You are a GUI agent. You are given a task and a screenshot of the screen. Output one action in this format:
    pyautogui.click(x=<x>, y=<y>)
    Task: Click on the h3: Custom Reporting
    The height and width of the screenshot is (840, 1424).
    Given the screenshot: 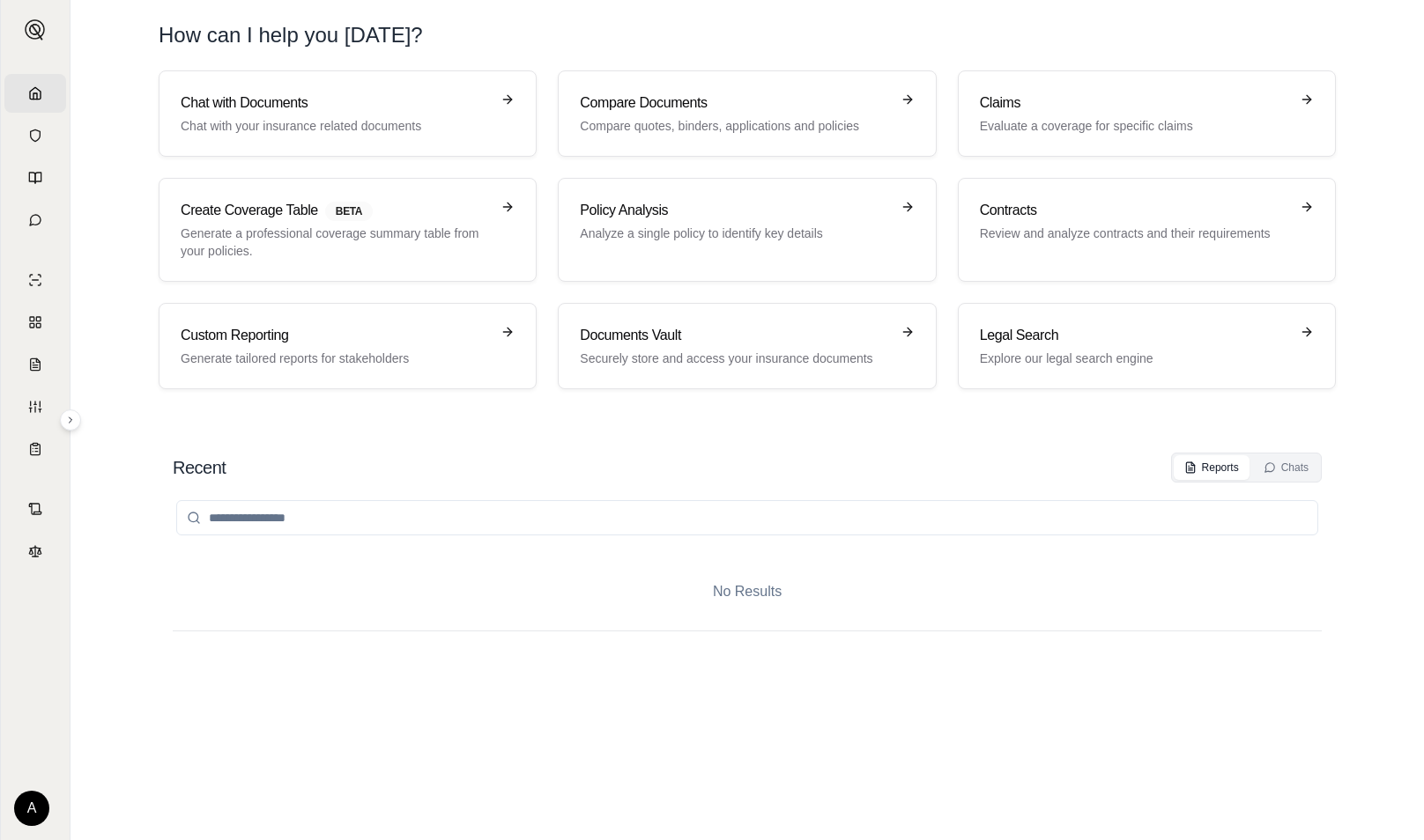 What is the action you would take?
    pyautogui.click(x=335, y=336)
    